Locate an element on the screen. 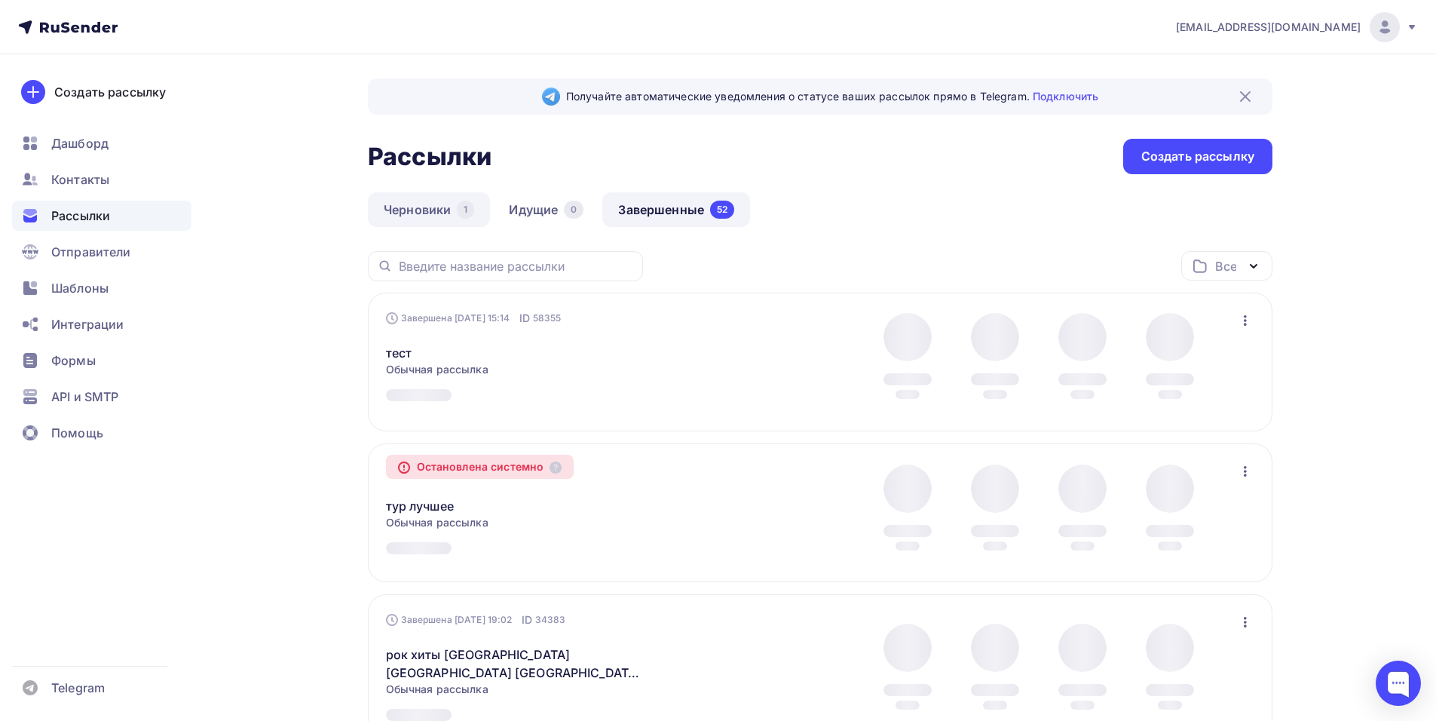 This screenshot has height=721, width=1436. a: Идущие0 is located at coordinates (546, 210).